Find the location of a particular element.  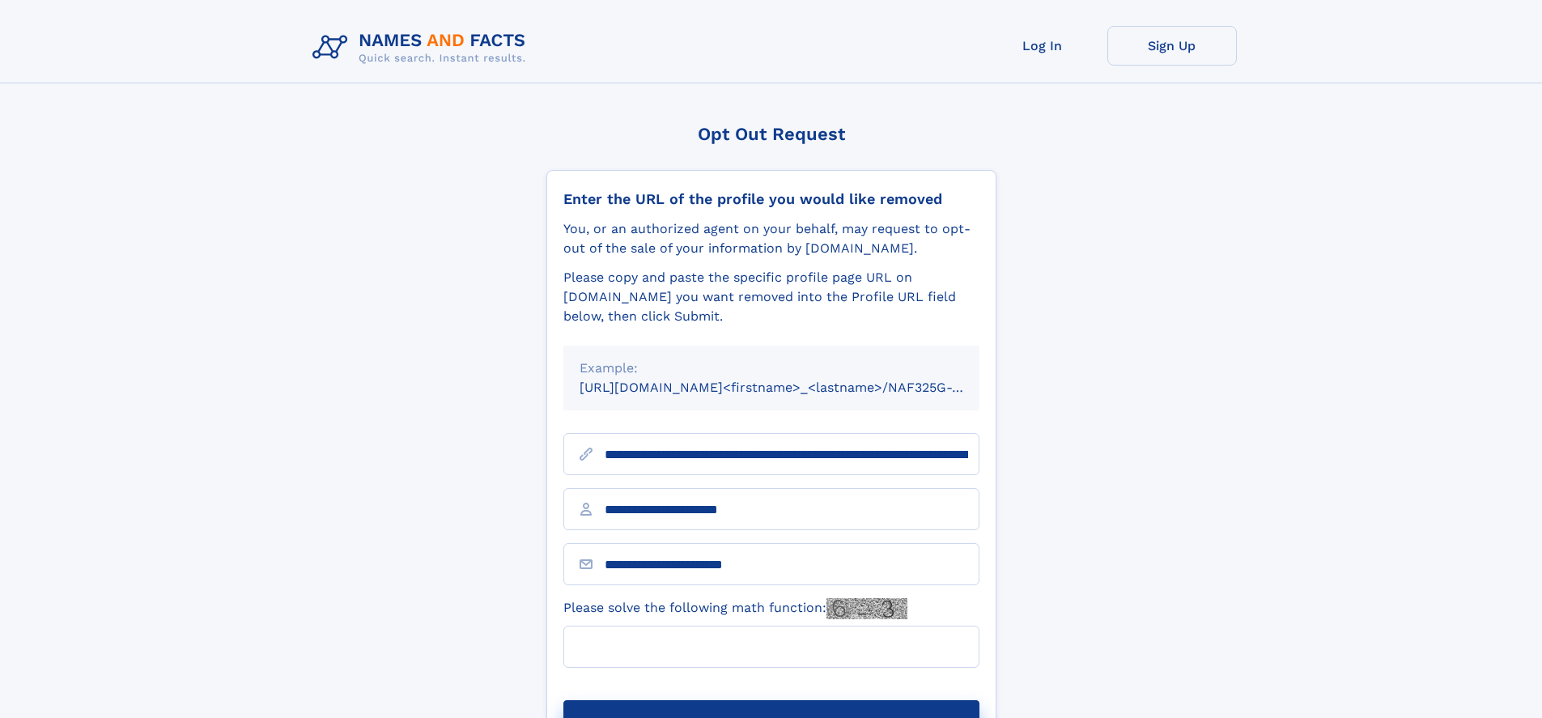

img: Logo Names and Facts is located at coordinates (422, 48).